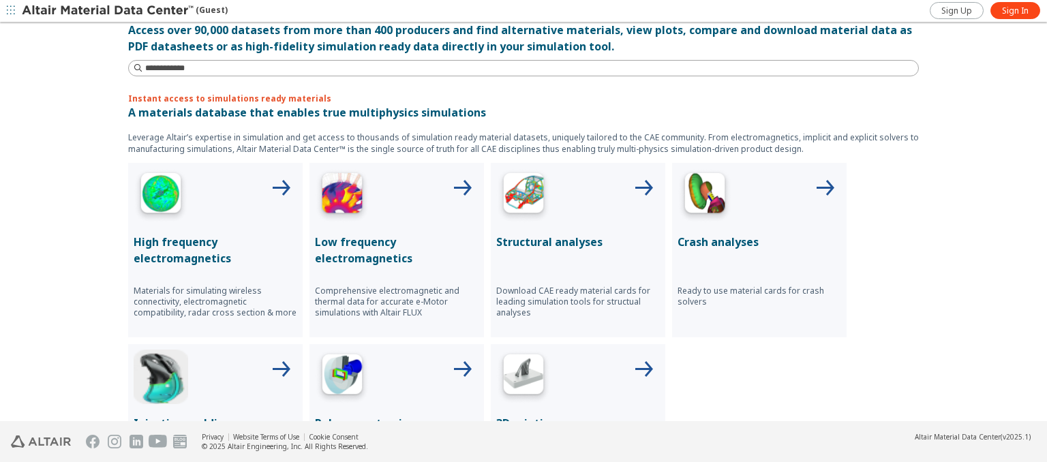 Image resolution: width=1047 pixels, height=462 pixels. What do you see at coordinates (705, 196) in the screenshot?
I see `img: Crash Analyses Icon` at bounding box center [705, 196].